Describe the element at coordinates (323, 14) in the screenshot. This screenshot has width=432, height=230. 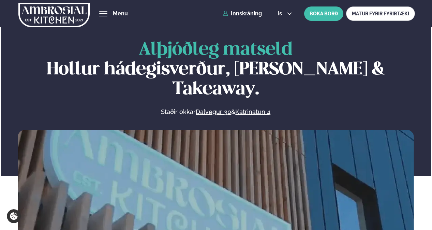
I see `button: BÓKA BORÐ` at that location.